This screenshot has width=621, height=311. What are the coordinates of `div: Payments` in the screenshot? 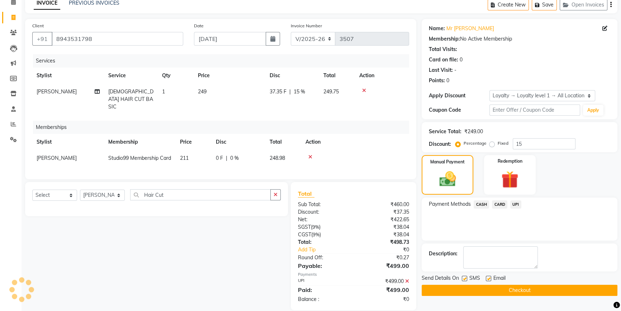 It's located at (354, 274).